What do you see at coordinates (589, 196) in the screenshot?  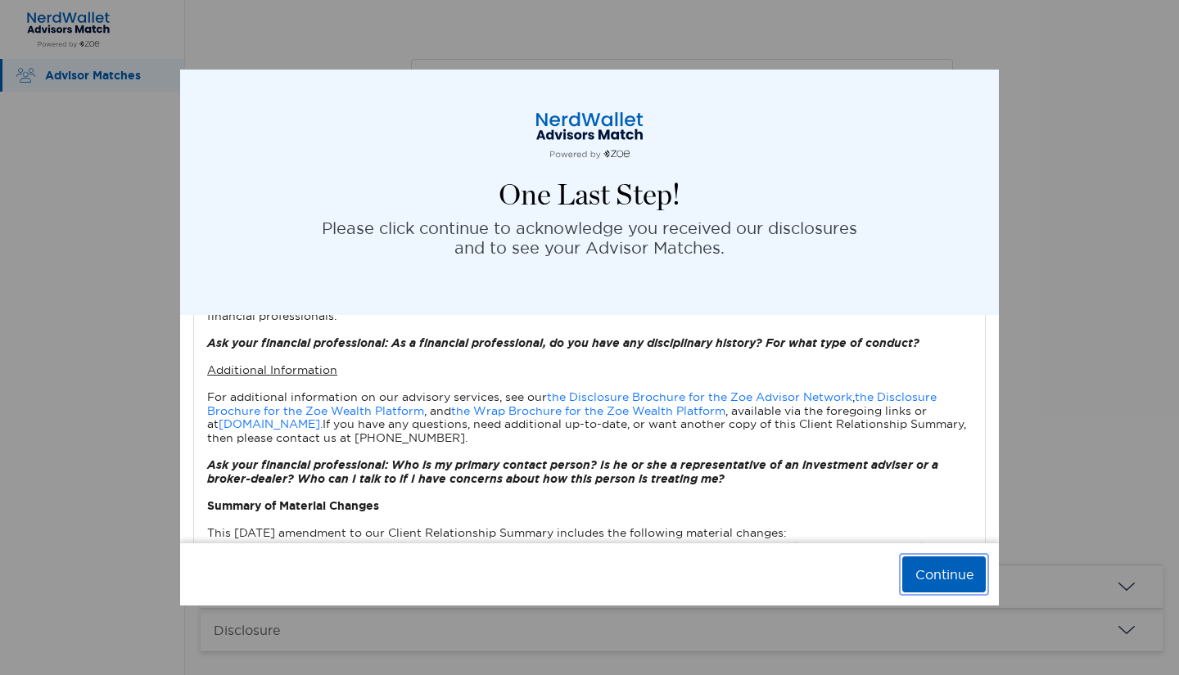 I see `h4: One Last Step!` at bounding box center [589, 196].